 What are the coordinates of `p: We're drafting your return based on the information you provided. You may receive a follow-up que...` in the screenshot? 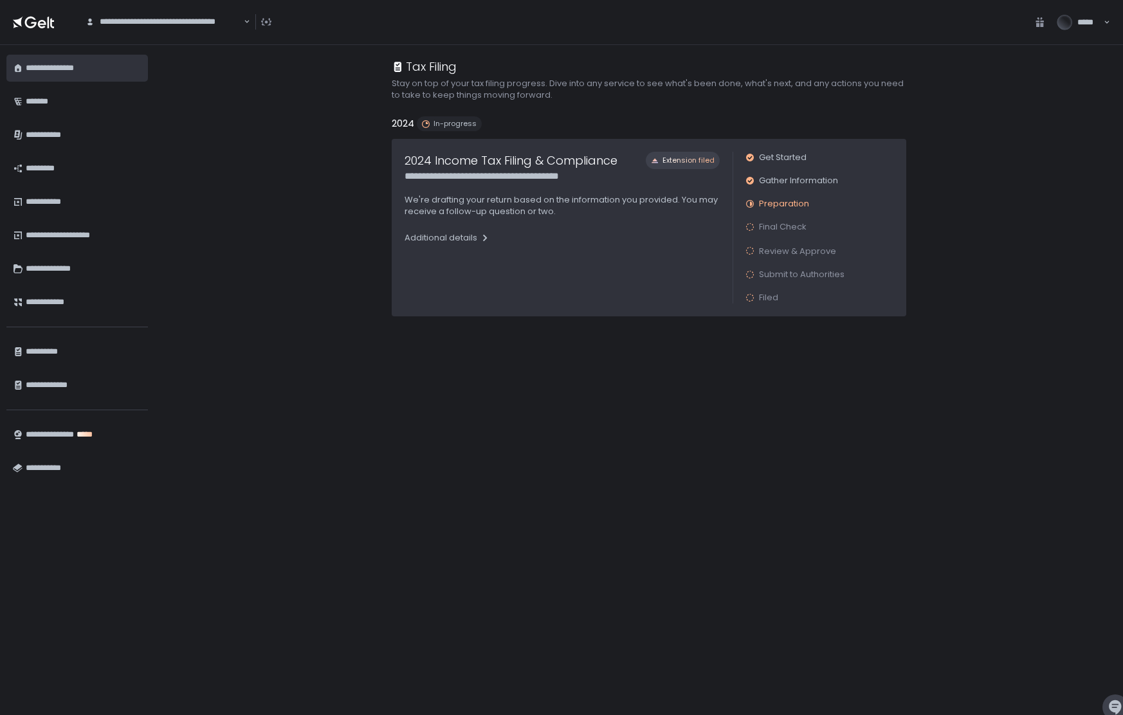 It's located at (562, 206).